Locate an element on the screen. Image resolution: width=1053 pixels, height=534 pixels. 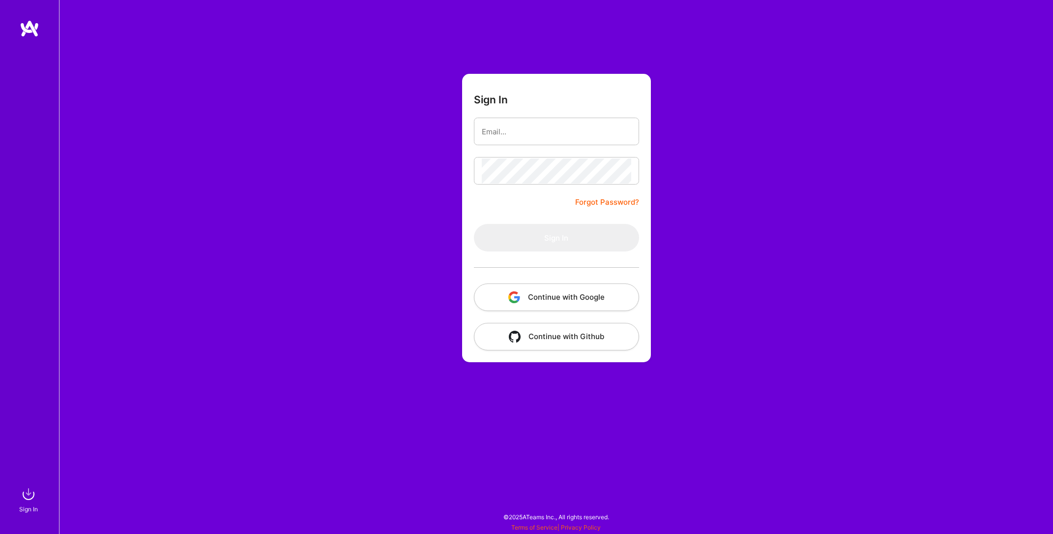
img: logo is located at coordinates (30, 29).